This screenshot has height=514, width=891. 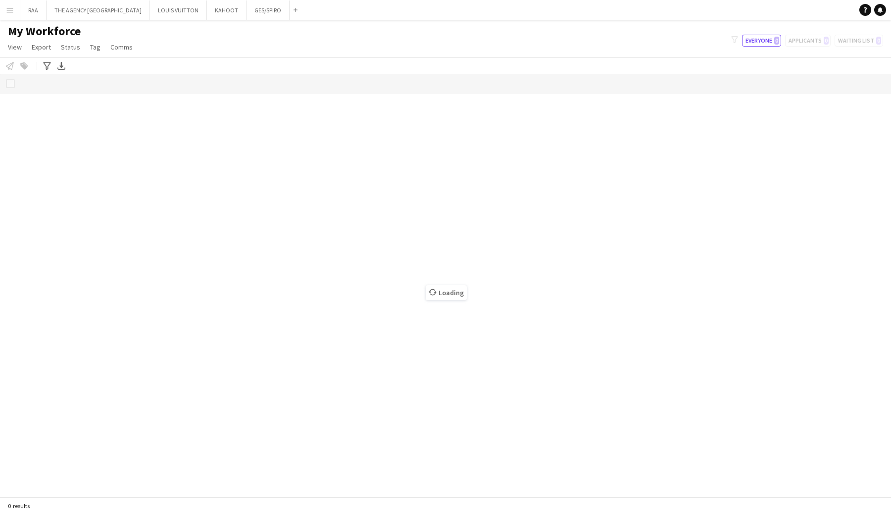 What do you see at coordinates (47, 66) in the screenshot?
I see `app-action-btn: Advanced filters` at bounding box center [47, 66].